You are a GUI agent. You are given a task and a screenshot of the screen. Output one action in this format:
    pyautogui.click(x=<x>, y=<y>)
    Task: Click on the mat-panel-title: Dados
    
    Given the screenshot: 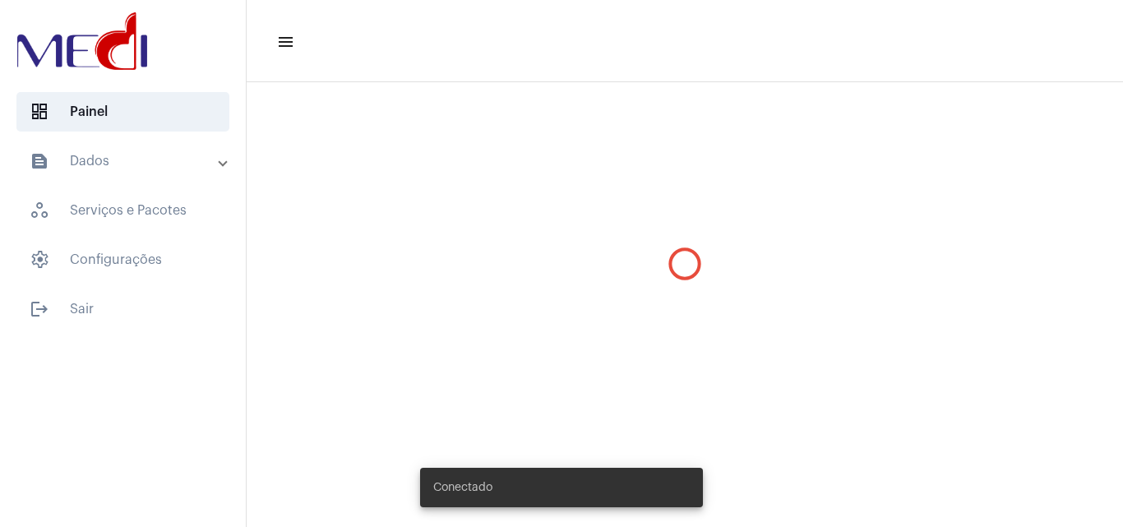 What is the action you would take?
    pyautogui.click(x=124, y=161)
    